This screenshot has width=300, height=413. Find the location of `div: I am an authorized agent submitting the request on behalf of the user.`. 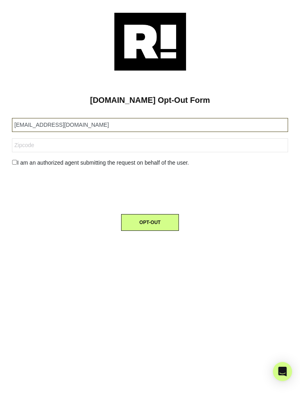

div: I am an authorized agent submitting the request on behalf of the user. is located at coordinates (150, 163).